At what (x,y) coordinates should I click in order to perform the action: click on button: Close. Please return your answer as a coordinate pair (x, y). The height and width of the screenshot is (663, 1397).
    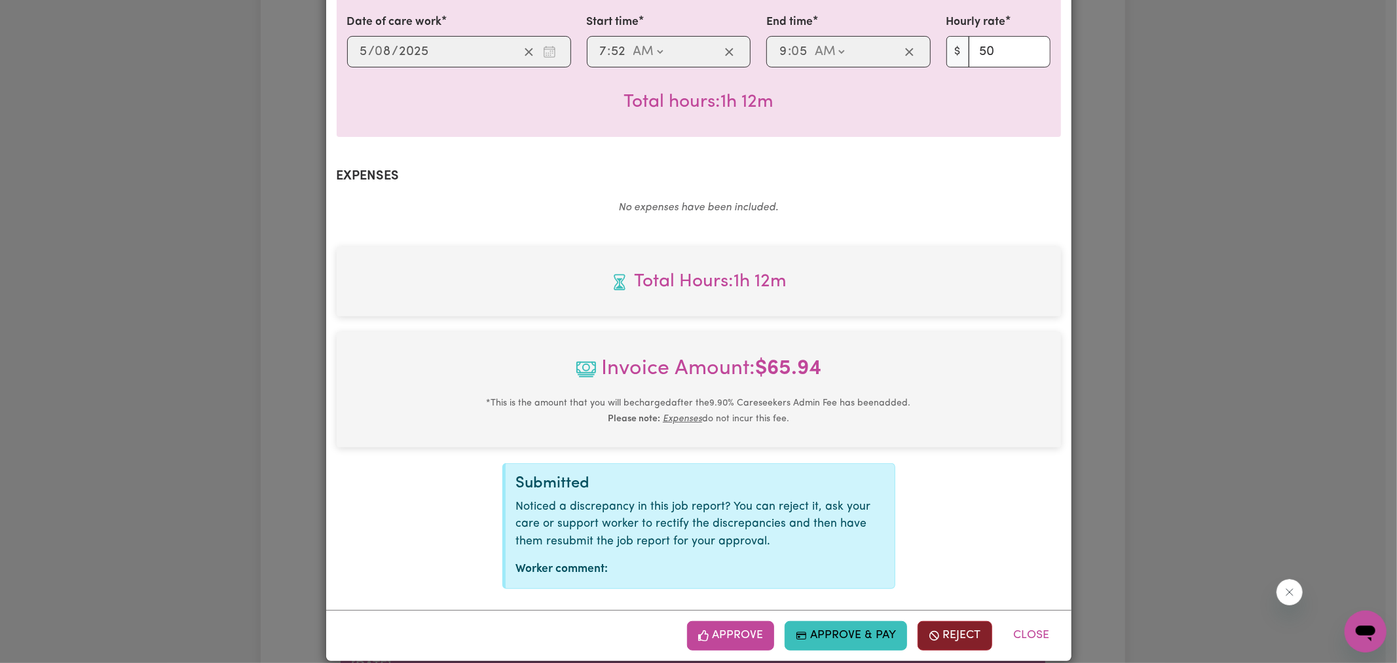
    Looking at the image, I should click on (1032, 635).